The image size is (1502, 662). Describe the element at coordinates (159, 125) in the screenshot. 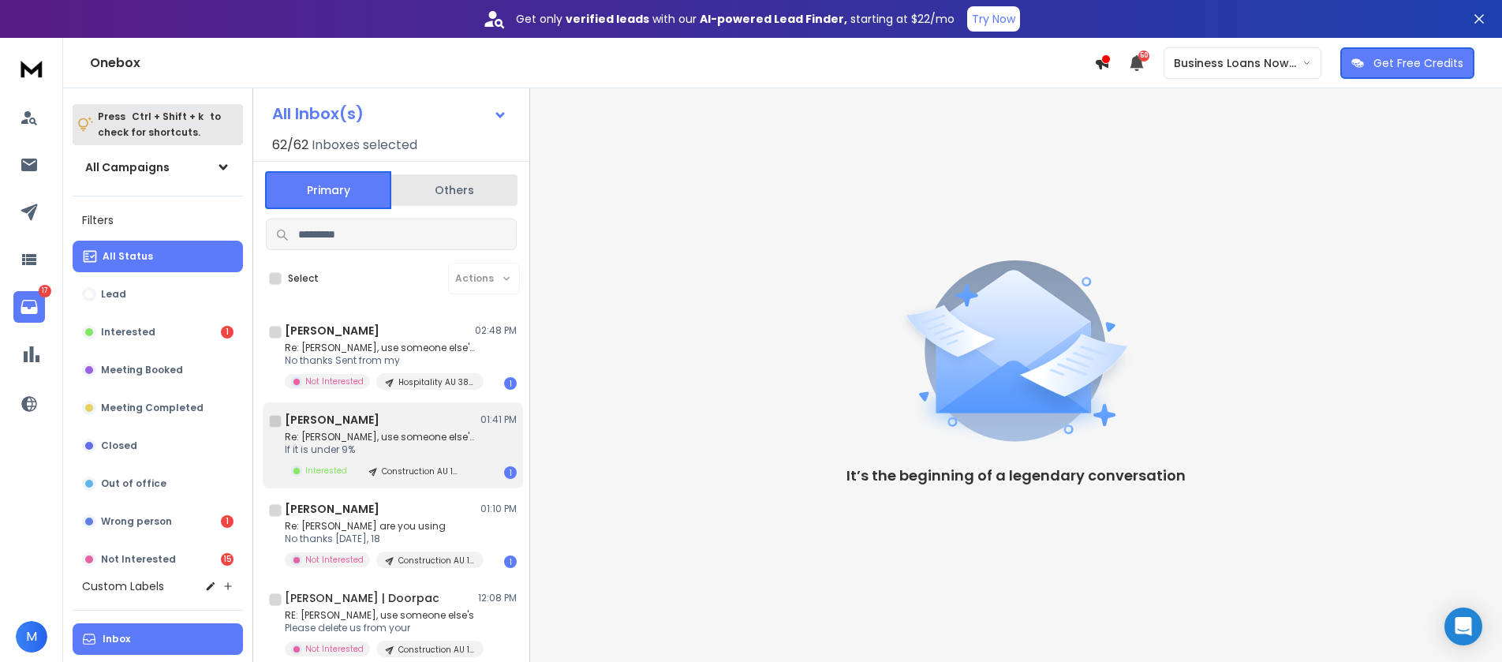

I see `p: Press to check for shortcuts.` at that location.